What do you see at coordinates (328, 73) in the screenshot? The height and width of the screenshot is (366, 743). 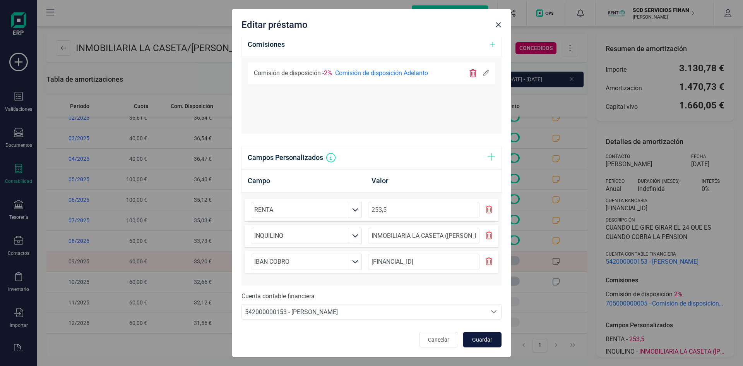 I see `span: 2%` at bounding box center [328, 73].